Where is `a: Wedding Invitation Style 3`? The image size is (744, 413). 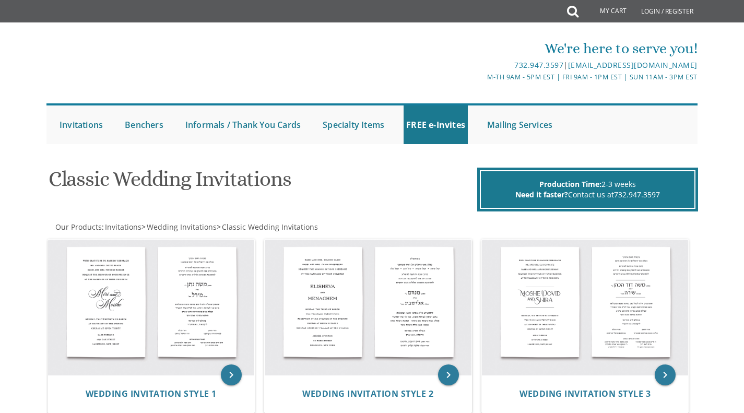 a: Wedding Invitation Style 3 is located at coordinates (585, 394).